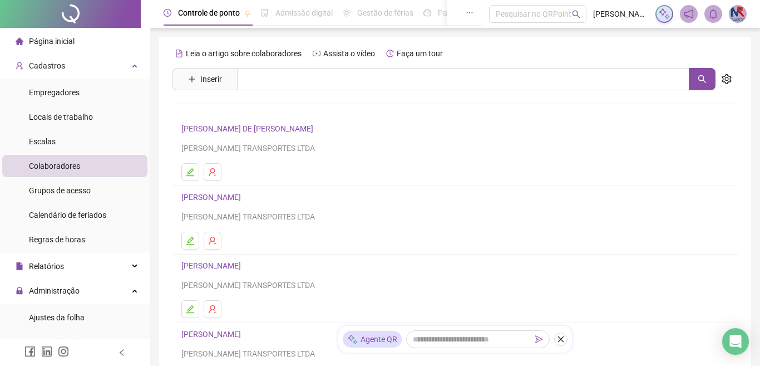 Image resolution: width=760 pixels, height=366 pixels. Describe the element at coordinates (385, 13) in the screenshot. I see `span: Gestão de férias` at that location.